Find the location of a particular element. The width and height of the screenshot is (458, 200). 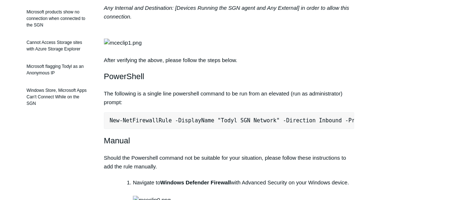

a: Microsoft flagging Todyl as an Anonymous IP is located at coordinates (58, 70).